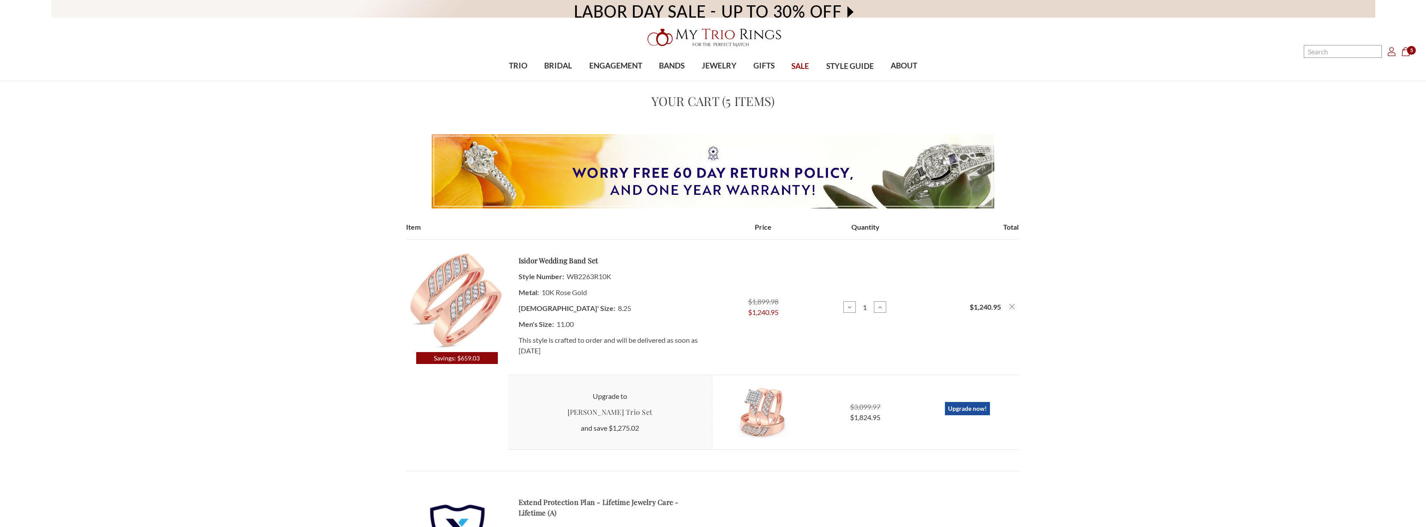 Image resolution: width=1426 pixels, height=527 pixels. I want to click on dt: Style Number:, so click(541, 276).